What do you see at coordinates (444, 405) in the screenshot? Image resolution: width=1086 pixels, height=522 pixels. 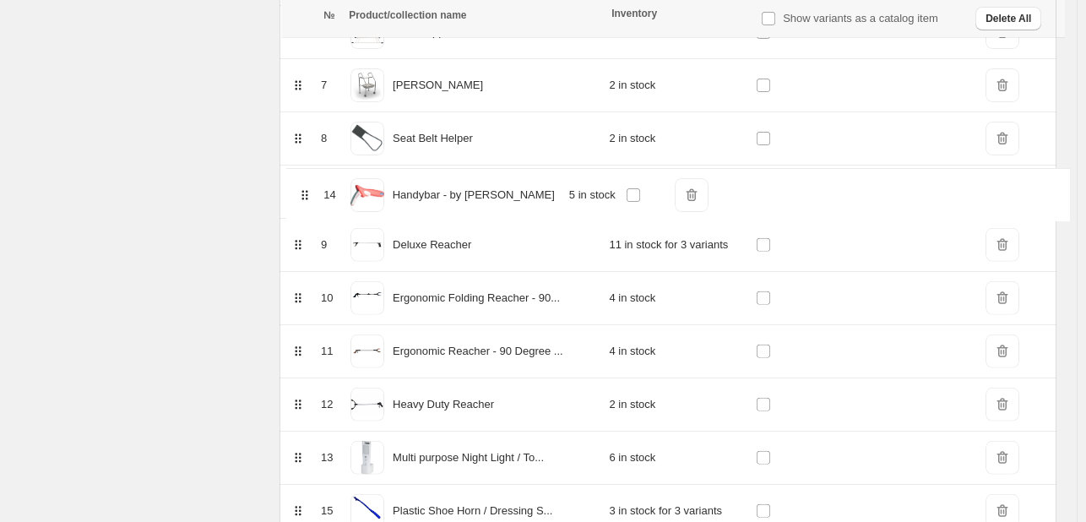 I see `p: Heavy Duty Reacher` at bounding box center [444, 405].